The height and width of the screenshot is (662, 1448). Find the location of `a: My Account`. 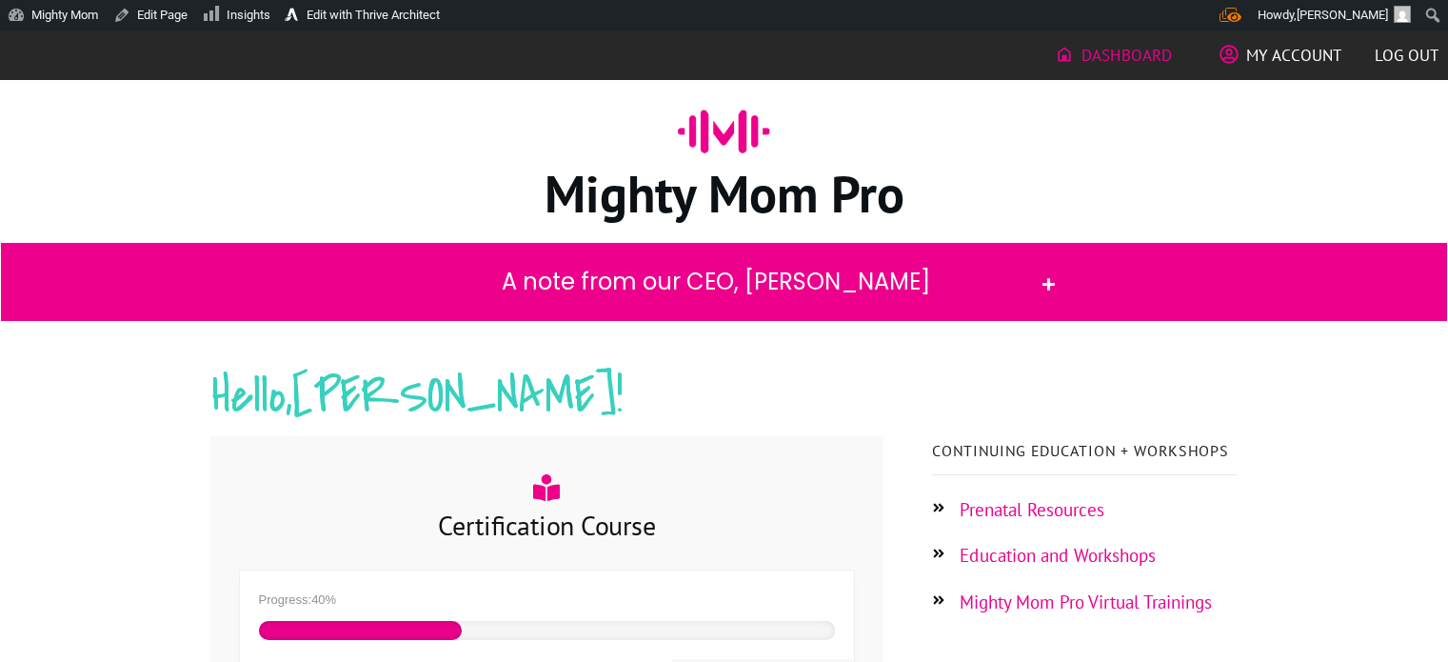

a: My Account is located at coordinates (1281, 55).